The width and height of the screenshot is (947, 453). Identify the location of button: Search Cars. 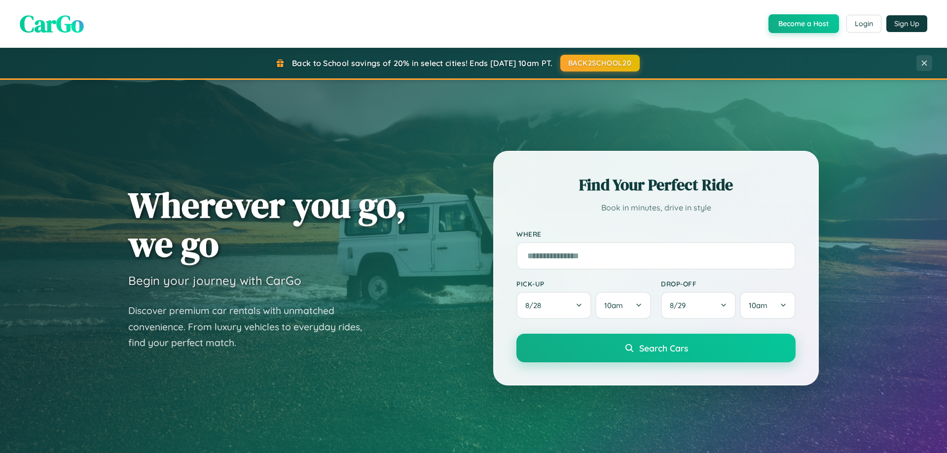
(656, 348).